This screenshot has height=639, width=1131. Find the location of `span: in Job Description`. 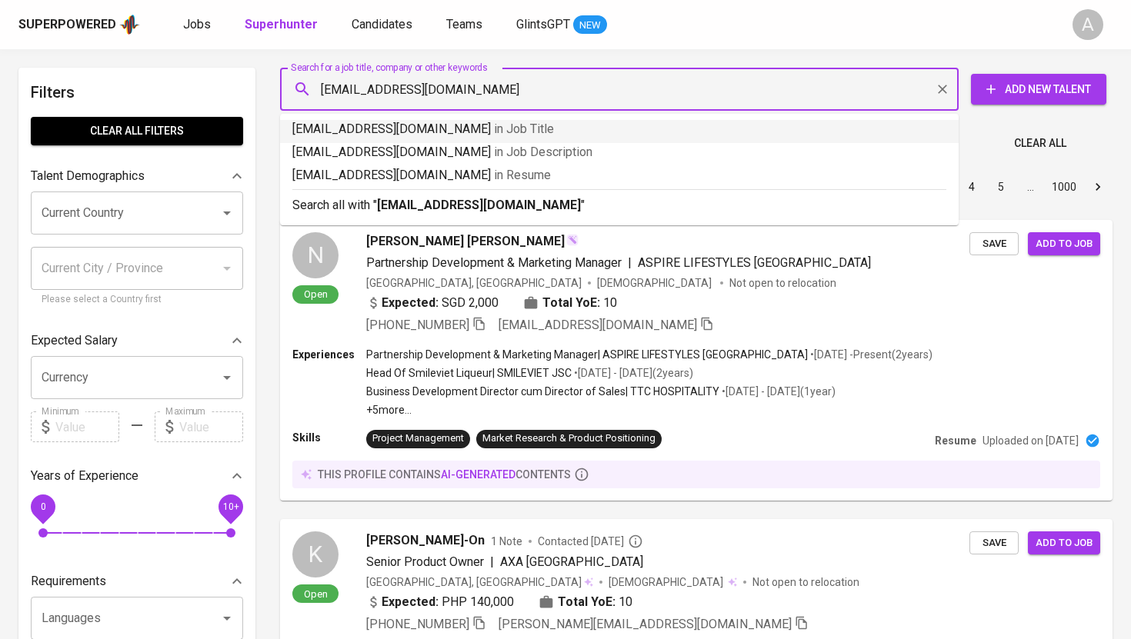

span: in Job Description is located at coordinates (543, 152).